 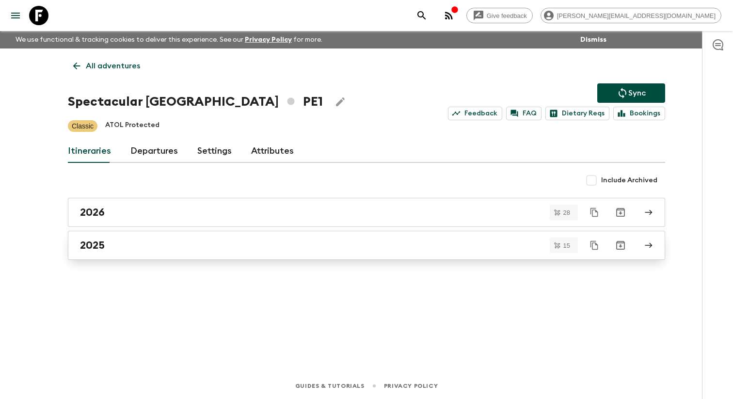 I want to click on span: 15, so click(x=567, y=245).